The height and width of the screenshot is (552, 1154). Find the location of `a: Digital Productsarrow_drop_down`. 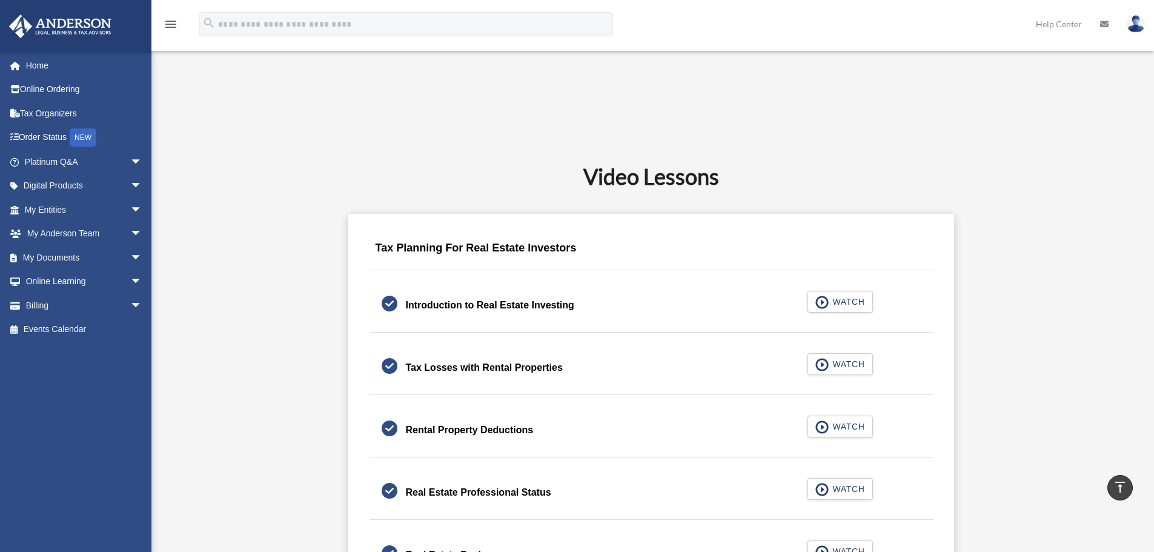

a: Digital Productsarrow_drop_down is located at coordinates (84, 186).